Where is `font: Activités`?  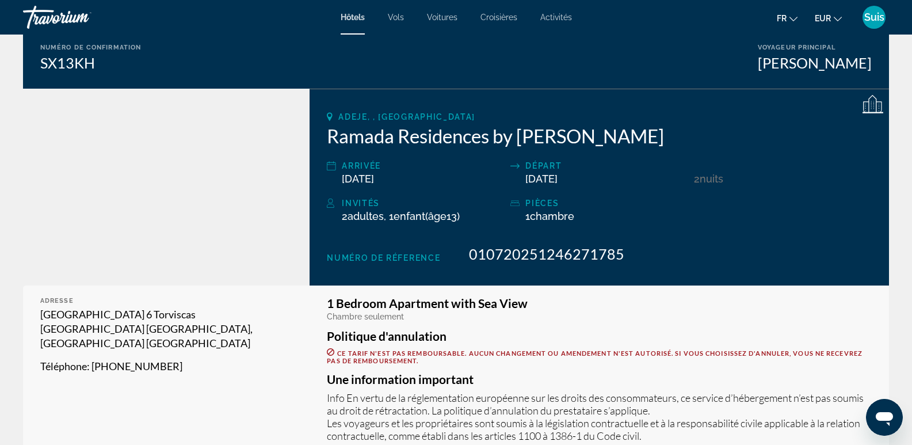
font: Activités is located at coordinates (556, 17).